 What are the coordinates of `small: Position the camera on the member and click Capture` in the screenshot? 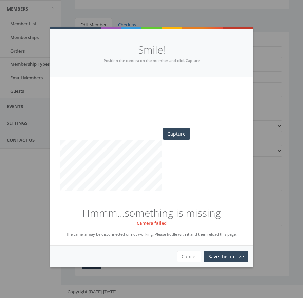 It's located at (152, 60).